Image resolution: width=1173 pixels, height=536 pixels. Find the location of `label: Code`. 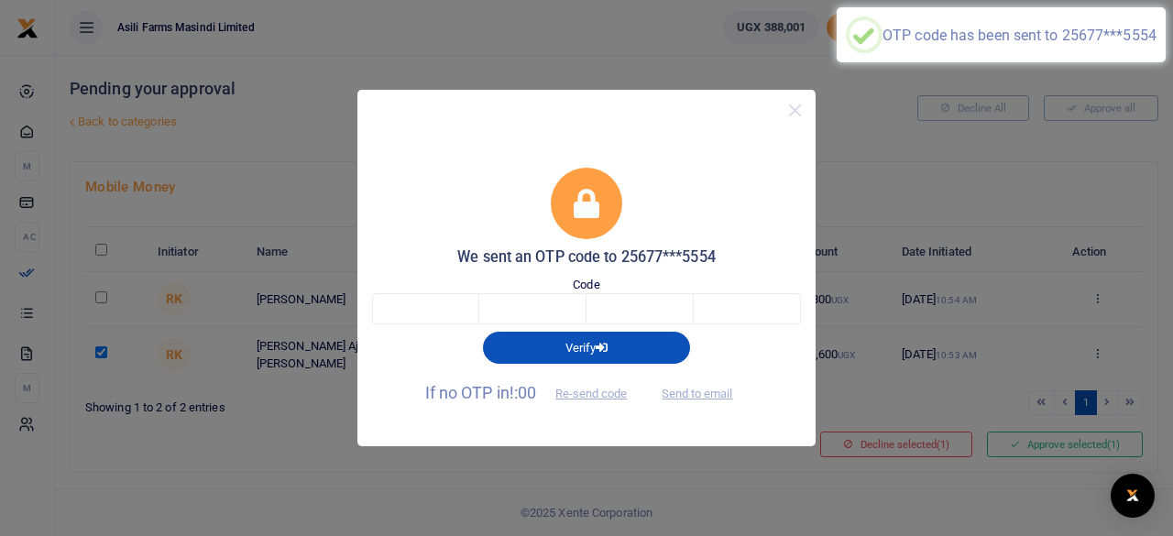

label: Code is located at coordinates (585, 285).